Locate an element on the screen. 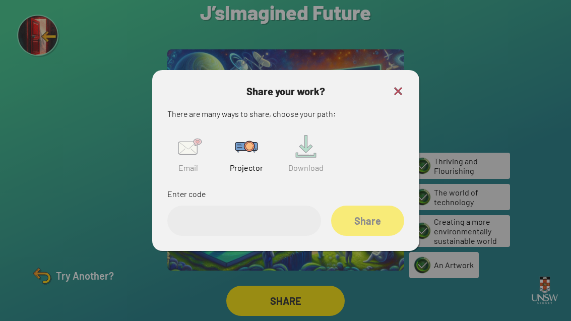  span: Projector is located at coordinates (247, 167).